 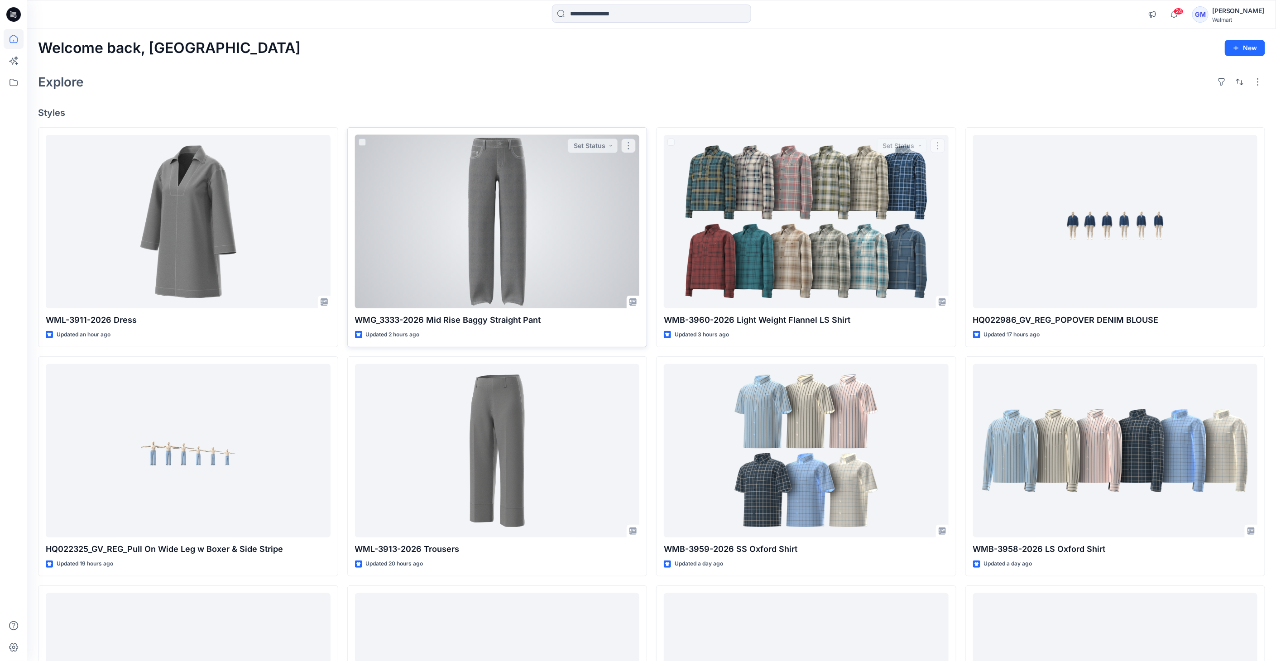 What do you see at coordinates (702, 335) in the screenshot?
I see `p: Updated 3 hours ago` at bounding box center [702, 335].